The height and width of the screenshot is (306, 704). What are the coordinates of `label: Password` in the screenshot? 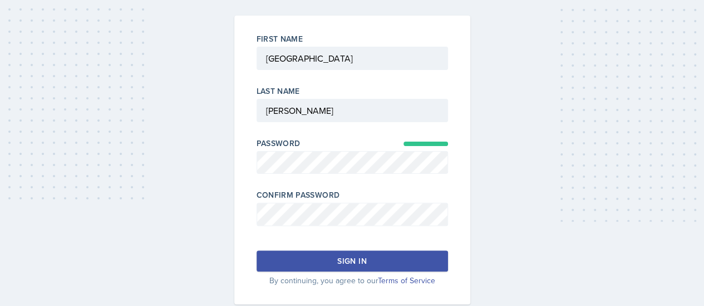 It's located at (278, 144).